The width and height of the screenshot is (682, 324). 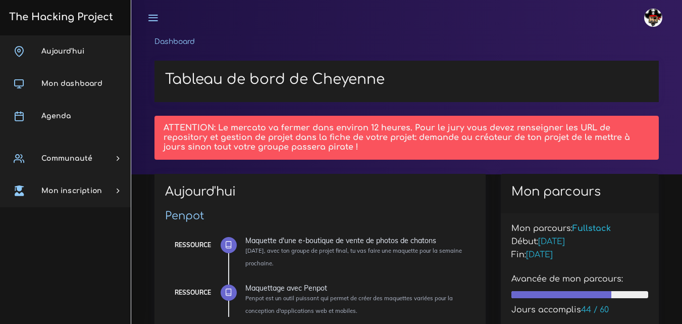 What do you see at coordinates (63, 51) in the screenshot?
I see `span: Aujourd'hui` at bounding box center [63, 51].